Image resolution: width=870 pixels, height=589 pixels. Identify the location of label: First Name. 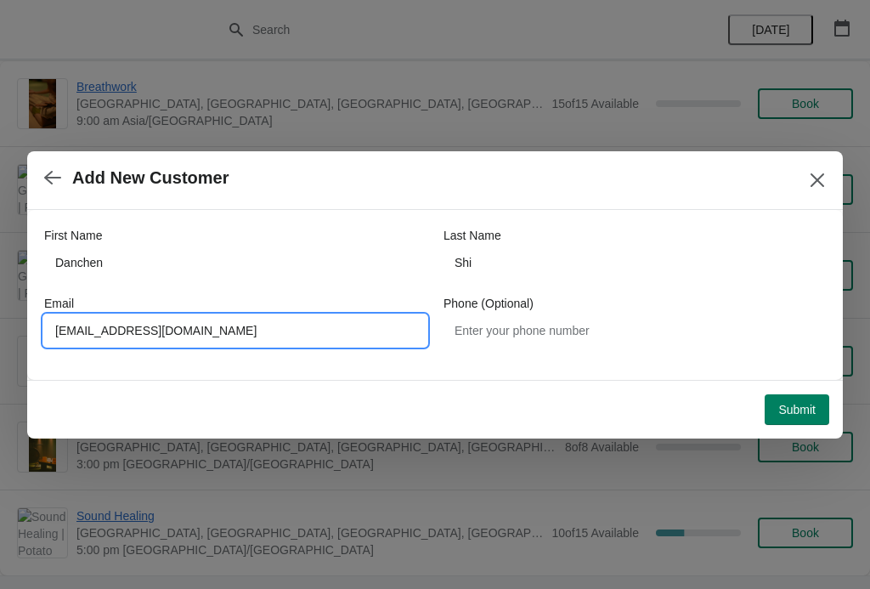
(73, 235).